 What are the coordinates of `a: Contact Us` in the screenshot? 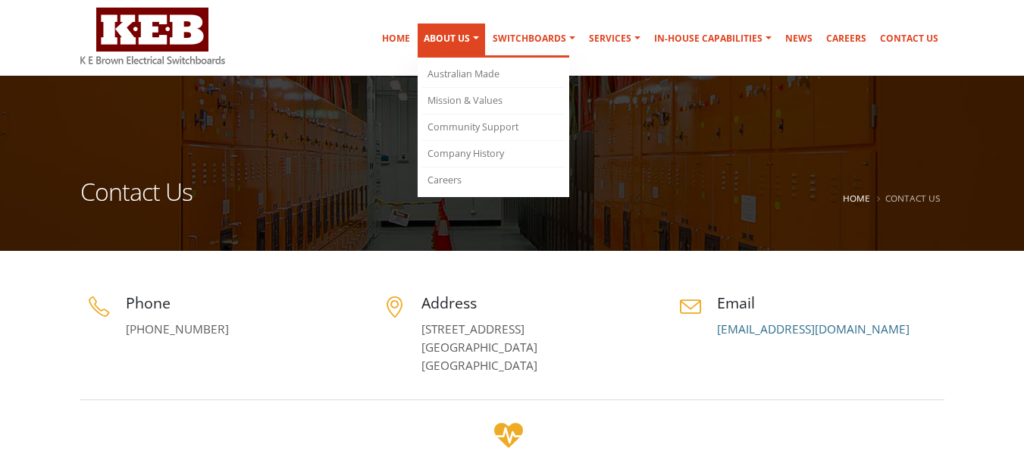 It's located at (909, 39).